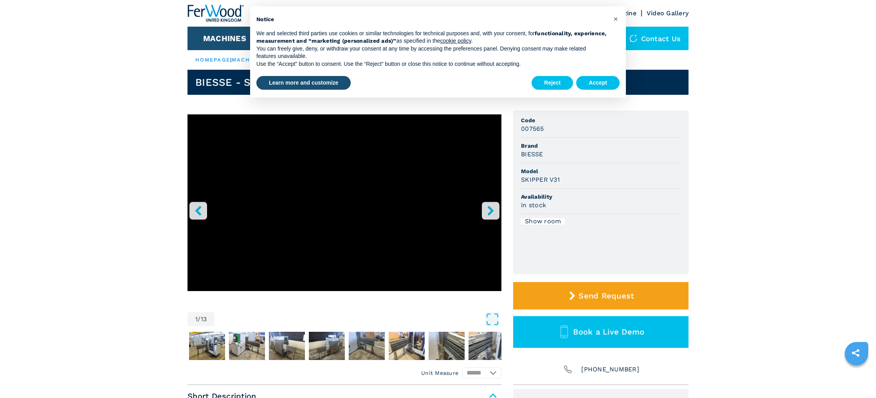 The image size is (876, 398). I want to click on span: Model, so click(601, 171).